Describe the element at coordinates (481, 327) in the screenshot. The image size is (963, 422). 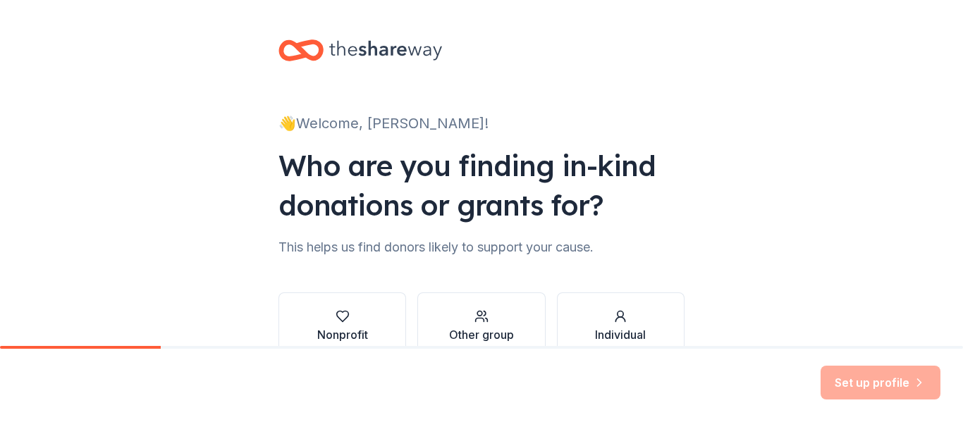
I see `button: Other group` at that location.